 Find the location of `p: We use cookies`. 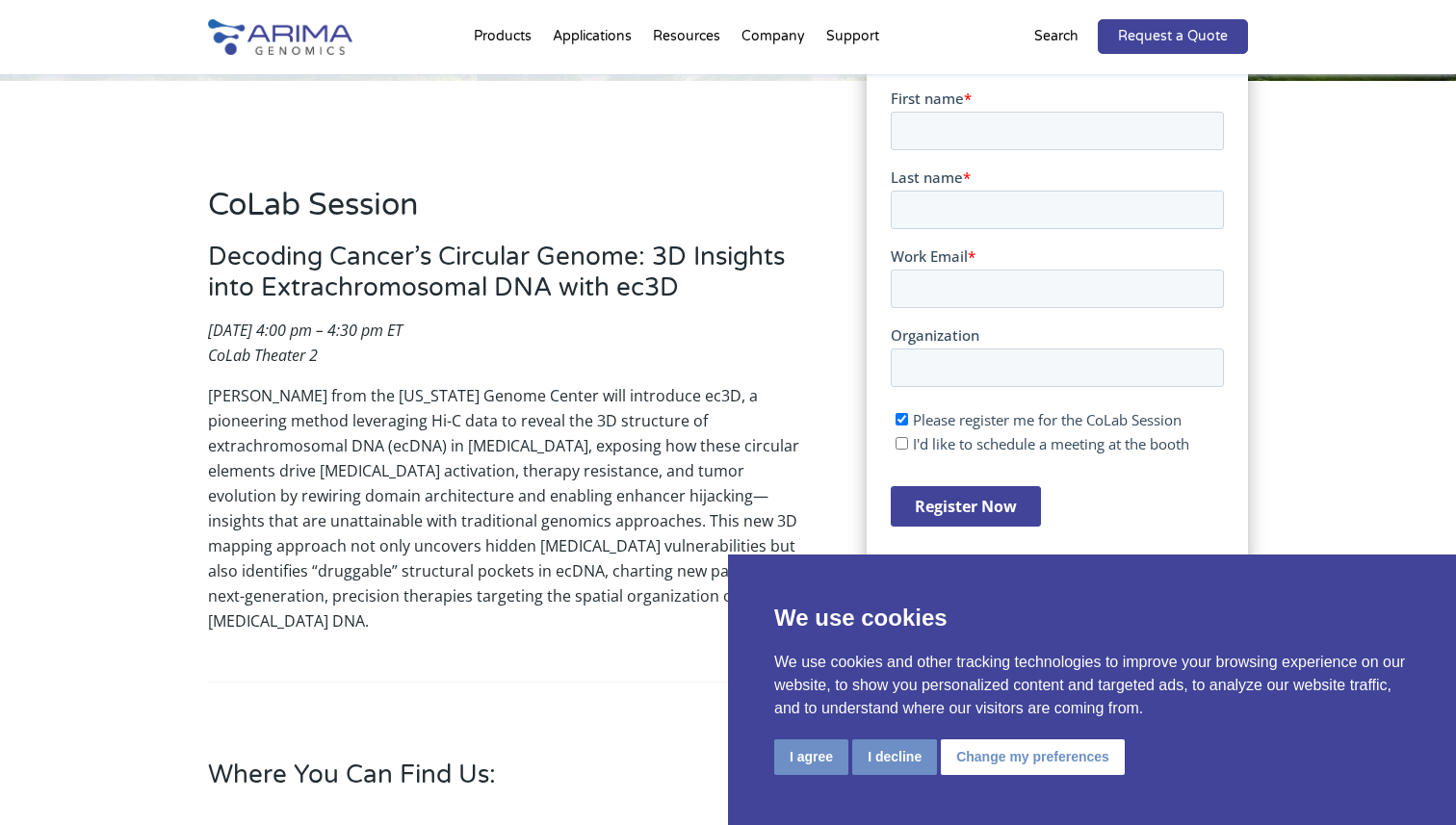

p: We use cookies is located at coordinates (1092, 618).